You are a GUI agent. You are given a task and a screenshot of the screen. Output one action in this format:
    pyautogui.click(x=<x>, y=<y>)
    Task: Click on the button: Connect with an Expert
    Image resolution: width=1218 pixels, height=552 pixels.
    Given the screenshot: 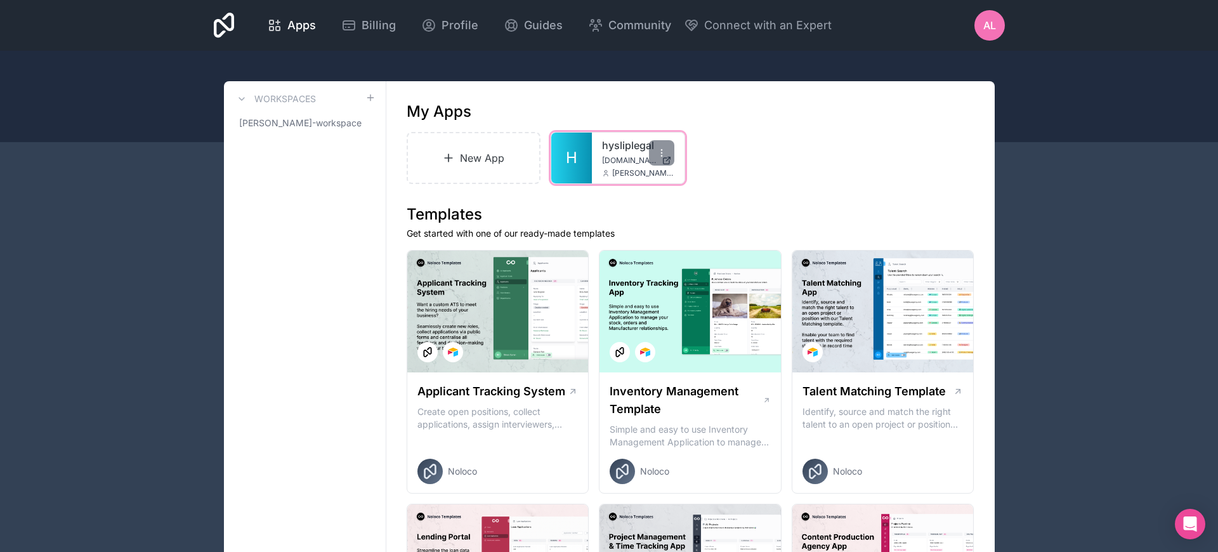 What is the action you would take?
    pyautogui.click(x=757, y=25)
    